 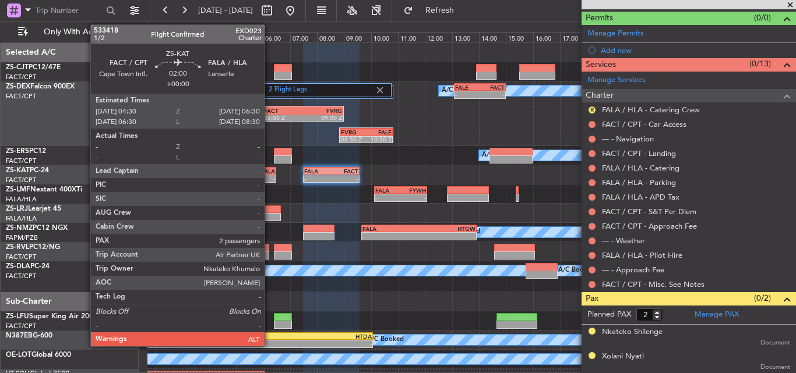 I want to click on div: 09:00 Z, so click(x=322, y=118).